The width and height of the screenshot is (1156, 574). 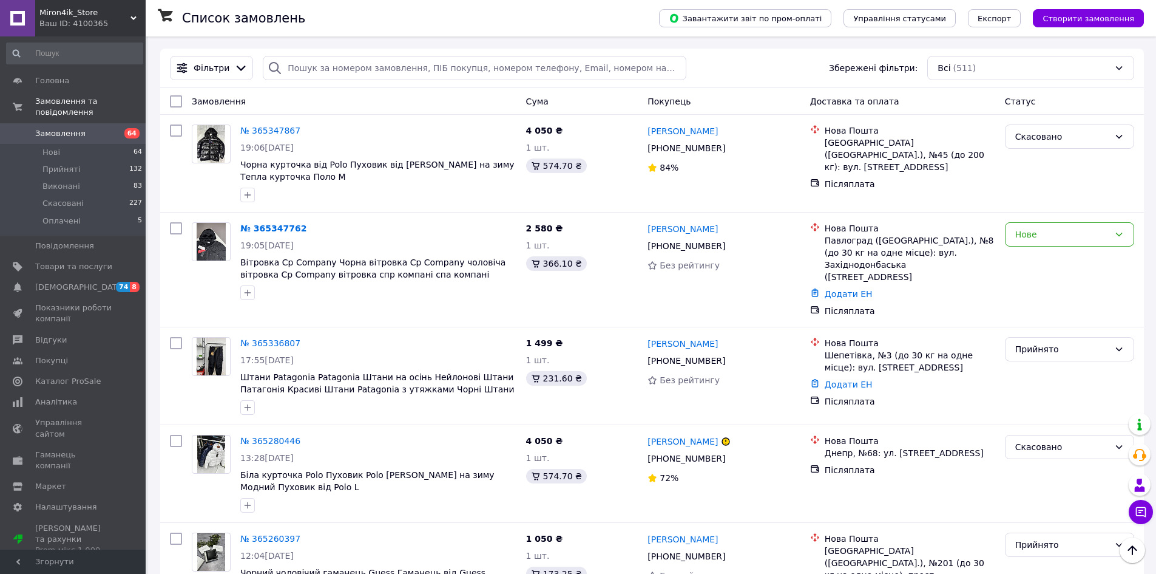 What do you see at coordinates (270, 131) in the screenshot?
I see `a: № 365347867` at bounding box center [270, 131].